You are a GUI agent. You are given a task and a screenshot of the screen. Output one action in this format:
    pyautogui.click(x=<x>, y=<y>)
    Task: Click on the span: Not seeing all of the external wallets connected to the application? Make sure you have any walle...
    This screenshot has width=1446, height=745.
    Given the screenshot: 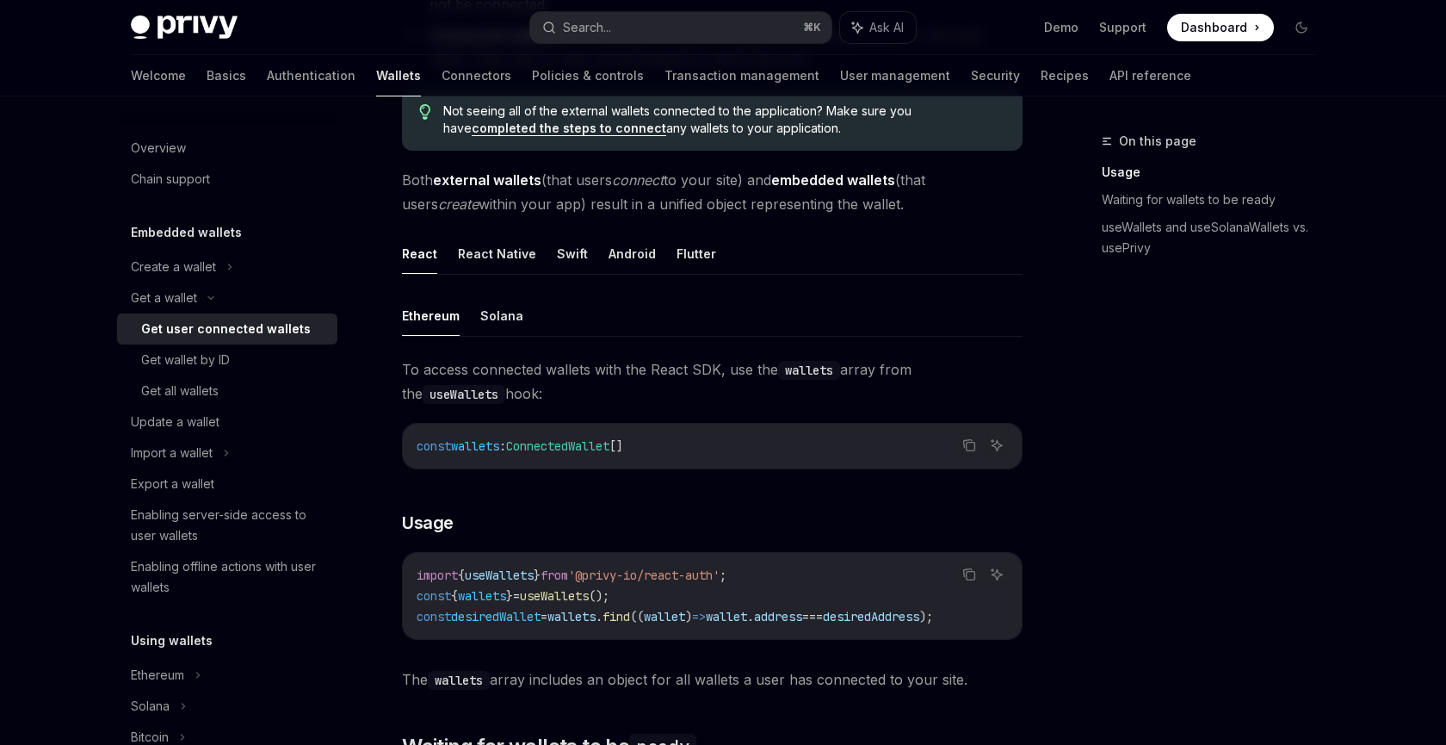 What is the action you would take?
    pyautogui.click(x=724, y=120)
    